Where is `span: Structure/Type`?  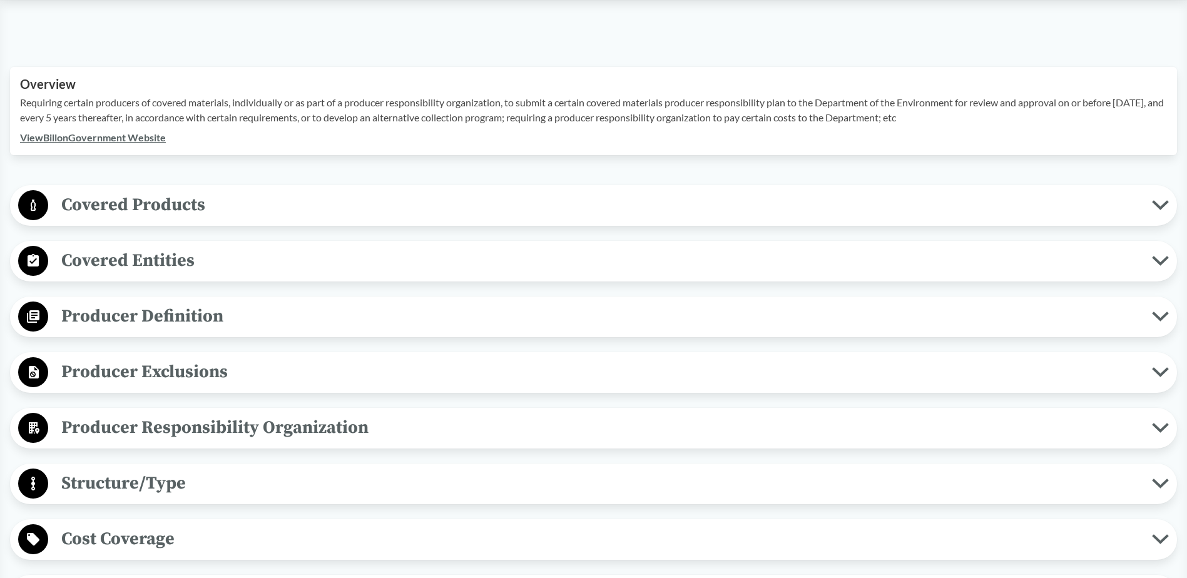 span: Structure/Type is located at coordinates (600, 483).